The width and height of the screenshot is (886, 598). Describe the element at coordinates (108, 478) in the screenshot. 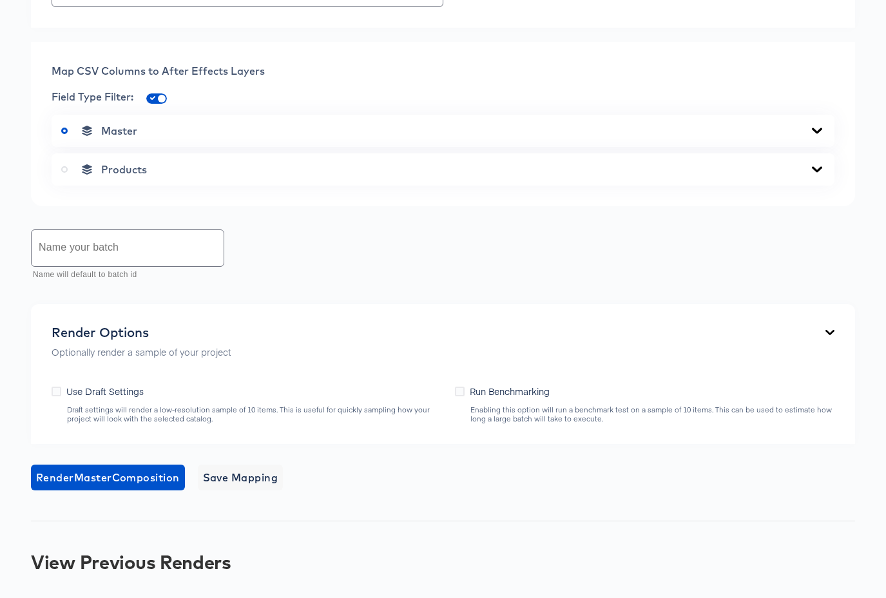

I see `span: Render Master Composition` at that location.